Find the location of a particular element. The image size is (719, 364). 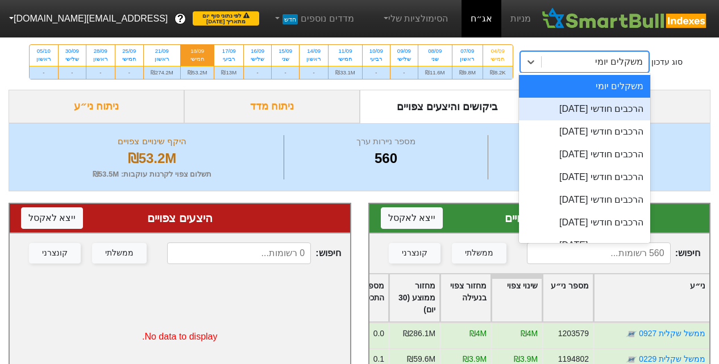

div: תשלום צפוי לקרנות עוקבות : ₪53.5M is located at coordinates (152, 174).